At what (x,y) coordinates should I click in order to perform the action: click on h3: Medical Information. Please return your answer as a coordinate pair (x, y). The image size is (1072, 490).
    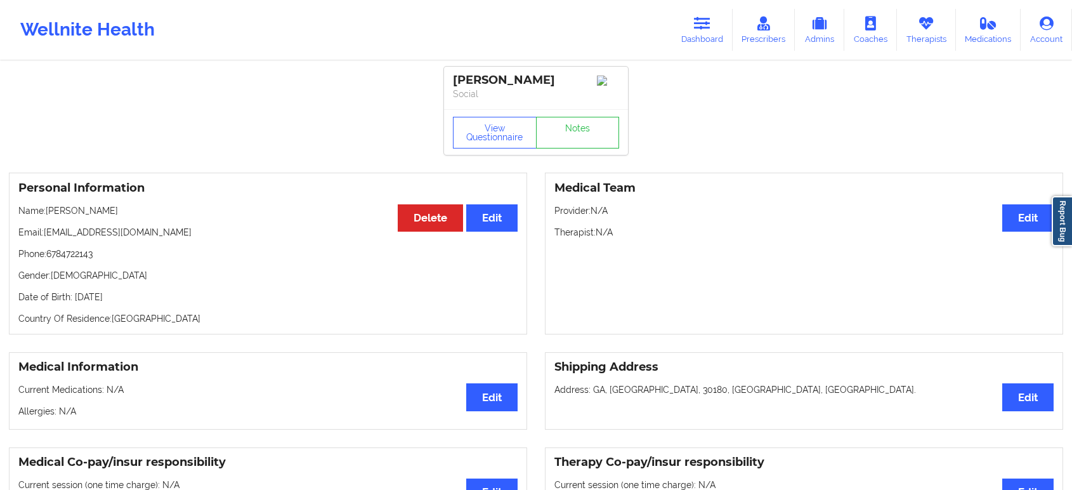
    Looking at the image, I should click on (268, 367).